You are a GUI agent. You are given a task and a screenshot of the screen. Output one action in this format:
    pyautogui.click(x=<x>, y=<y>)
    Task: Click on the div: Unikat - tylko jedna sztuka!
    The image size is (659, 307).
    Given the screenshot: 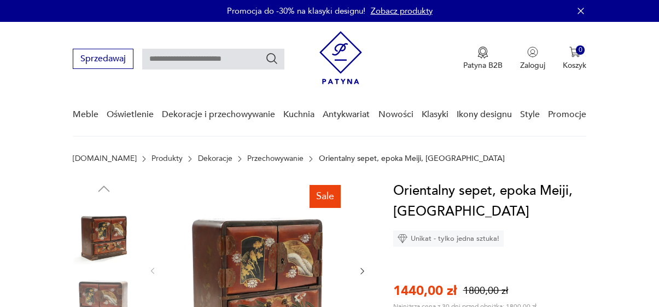 What is the action you would take?
    pyautogui.click(x=448, y=238)
    